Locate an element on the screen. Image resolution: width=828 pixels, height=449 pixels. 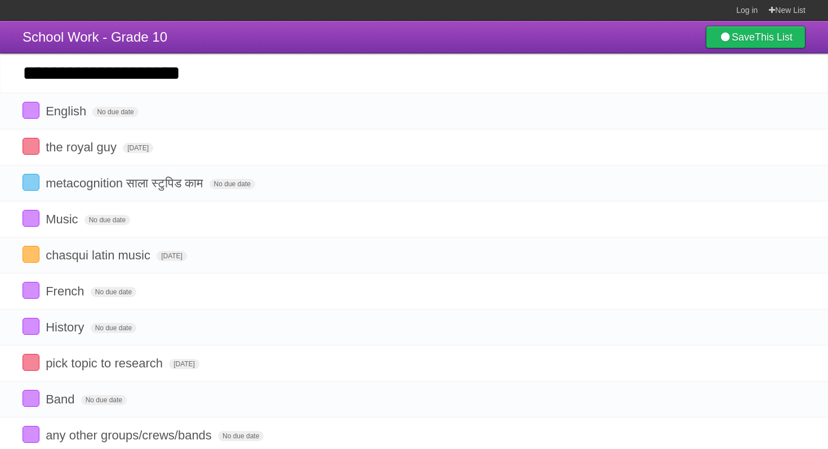
span: French is located at coordinates (66, 291).